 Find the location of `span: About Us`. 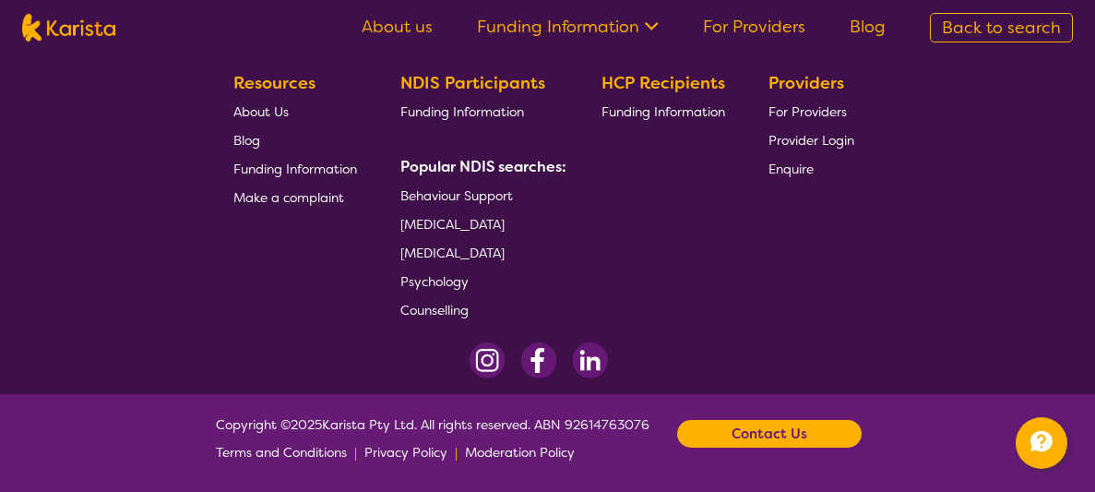

span: About Us is located at coordinates (261, 112).